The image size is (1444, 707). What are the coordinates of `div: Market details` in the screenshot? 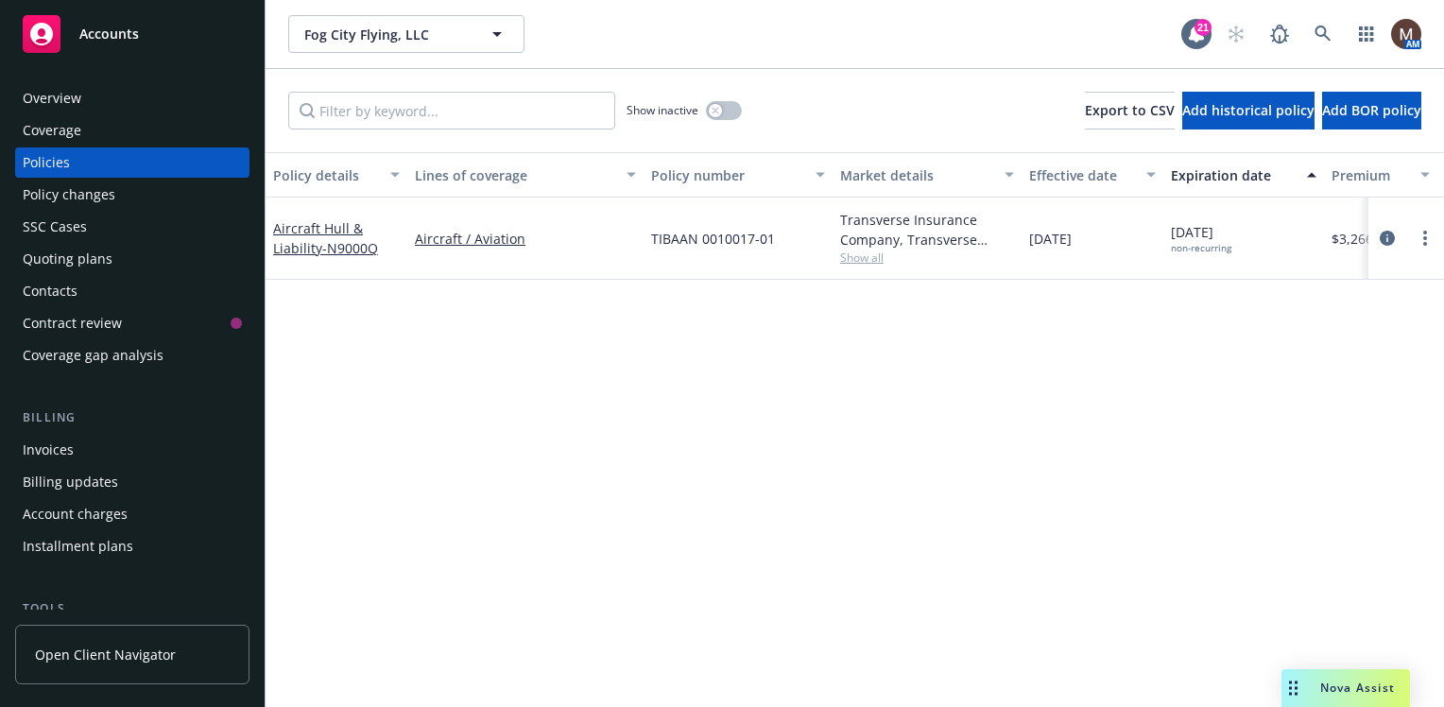 It's located at (917, 175).